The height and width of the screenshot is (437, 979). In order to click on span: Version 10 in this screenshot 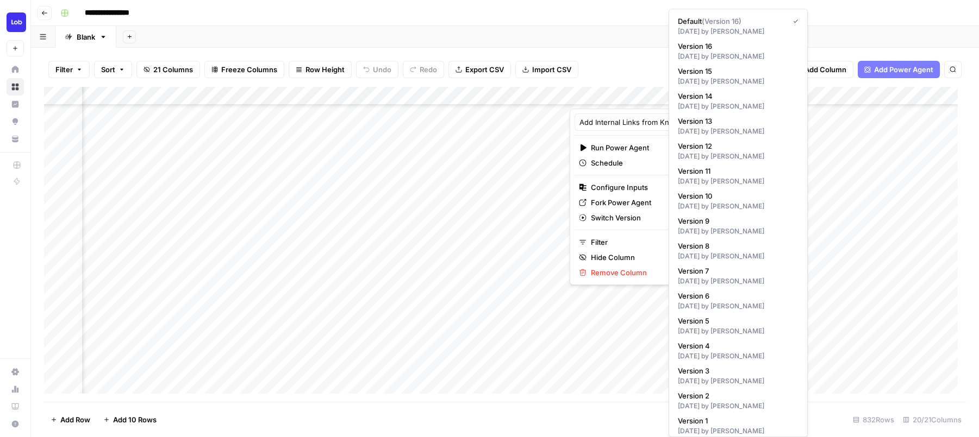, I will do `click(736, 196)`.